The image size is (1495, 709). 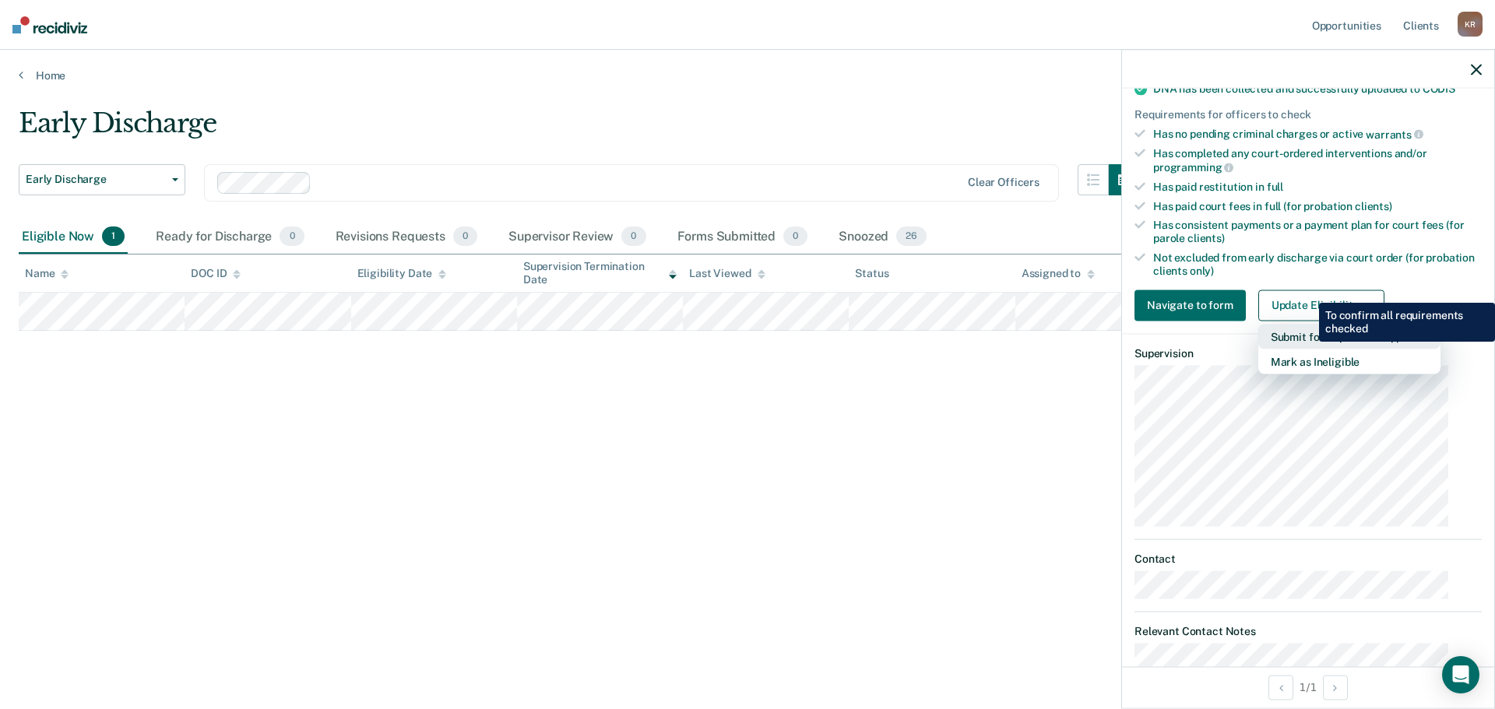 I want to click on span: only), so click(x=1201, y=270).